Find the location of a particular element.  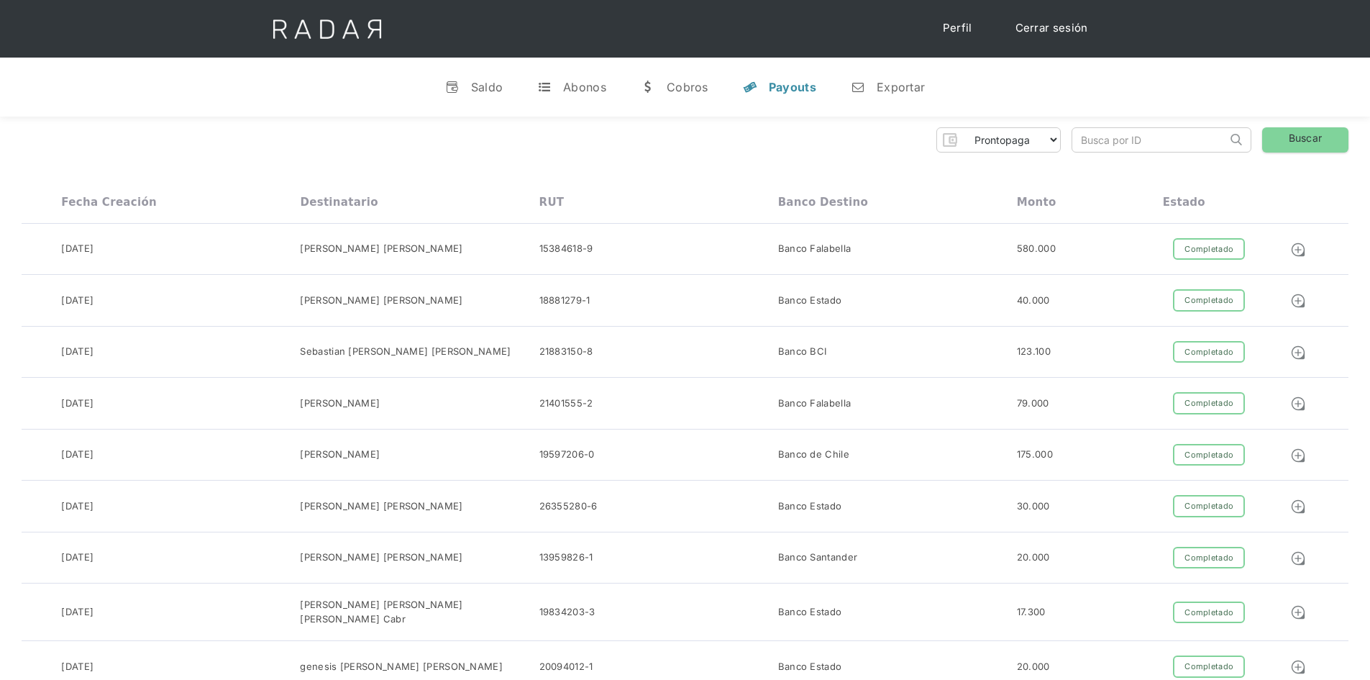

div: 79.000 is located at coordinates (1033, 404).